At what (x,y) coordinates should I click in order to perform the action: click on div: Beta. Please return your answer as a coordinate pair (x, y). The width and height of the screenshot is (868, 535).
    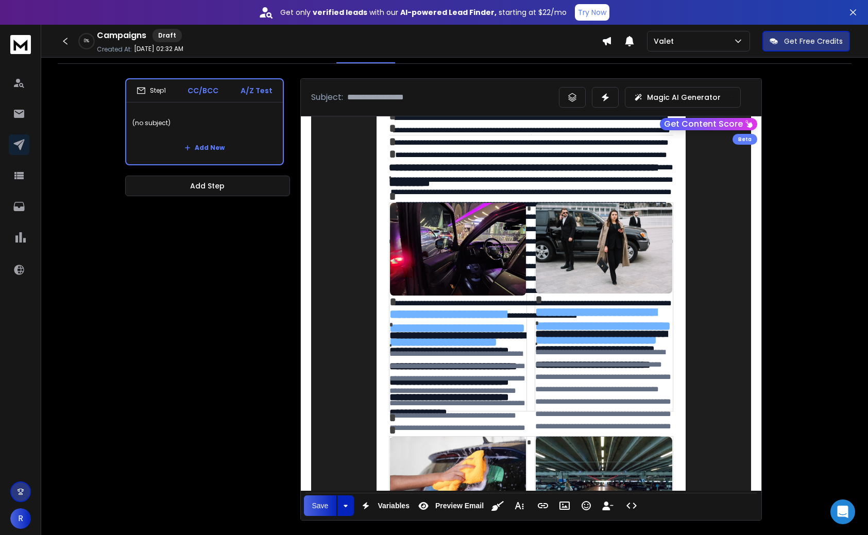
    Looking at the image, I should click on (745, 139).